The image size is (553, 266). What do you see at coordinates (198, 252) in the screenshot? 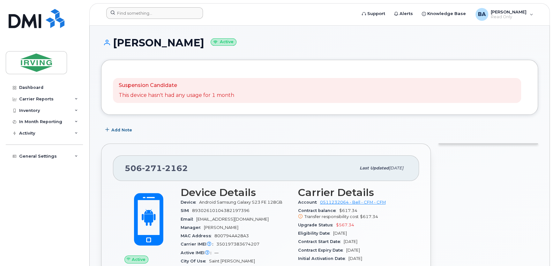
I see `span: Active IMEI` at bounding box center [198, 252].